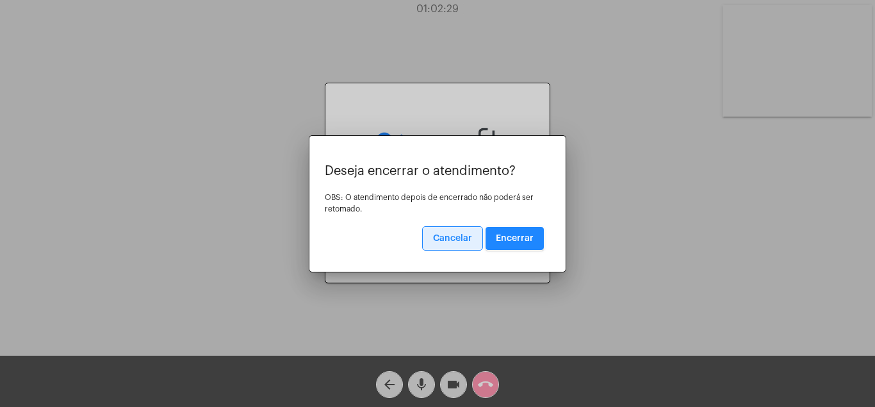 This screenshot has height=407, width=875. I want to click on button: Cancelar, so click(452, 238).